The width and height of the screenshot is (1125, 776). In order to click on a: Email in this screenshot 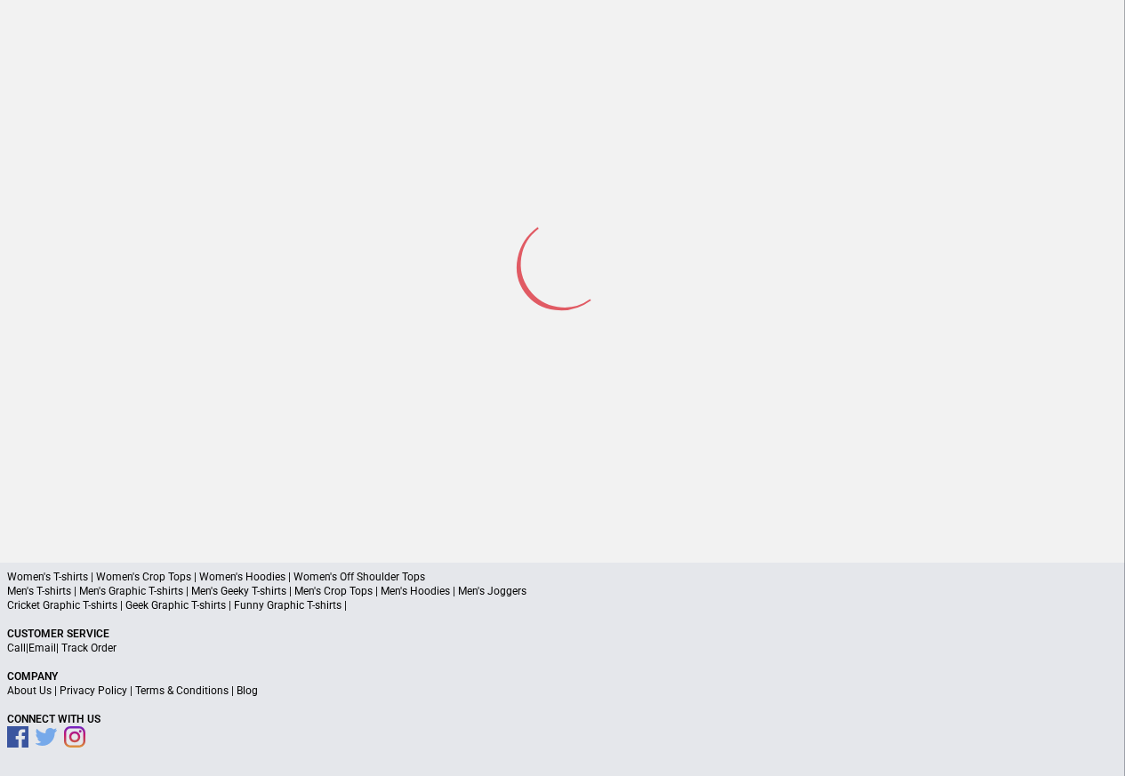, I will do `click(42, 648)`.